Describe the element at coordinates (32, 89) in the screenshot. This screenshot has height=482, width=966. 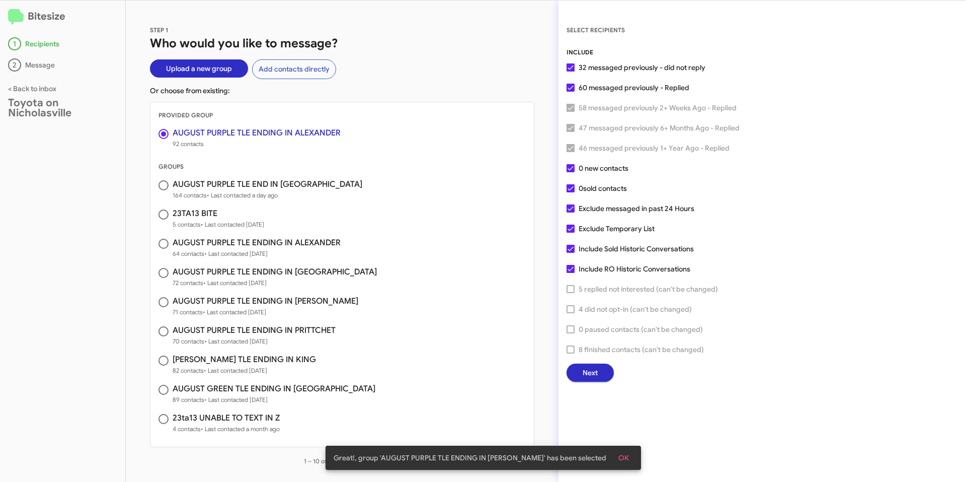
I see `a: < Back to inbox` at that location.